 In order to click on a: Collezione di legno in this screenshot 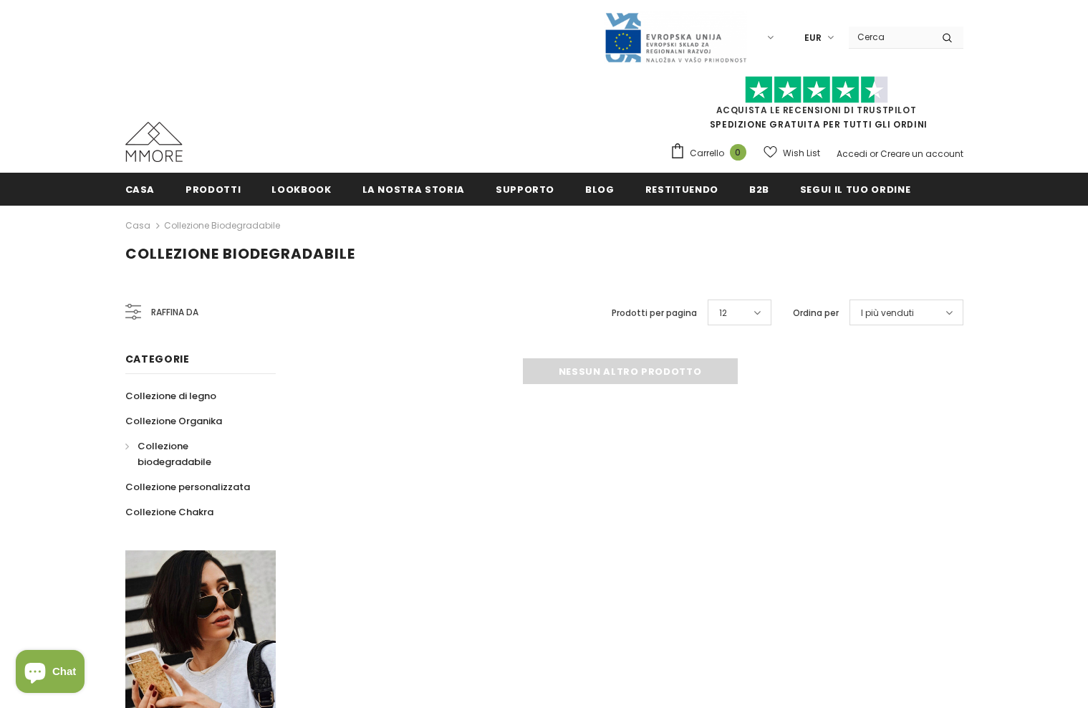, I will do `click(170, 395)`.